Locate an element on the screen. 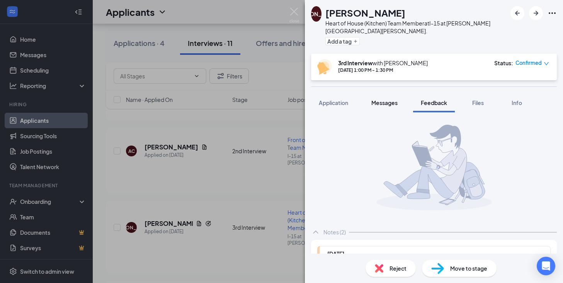 Image resolution: width=563 pixels, height=283 pixels. div: Notes (2) is located at coordinates (334, 232).